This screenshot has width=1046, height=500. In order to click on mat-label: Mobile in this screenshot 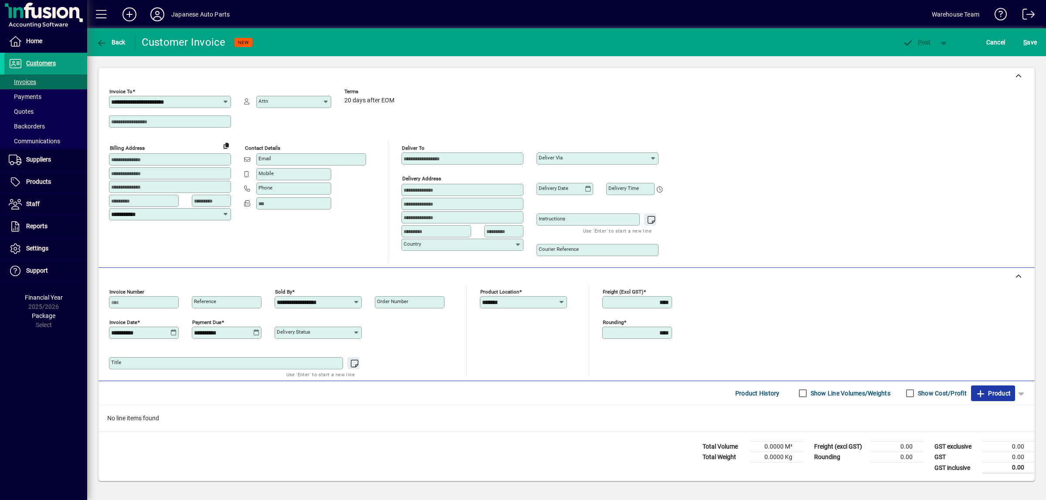, I will do `click(266, 173)`.